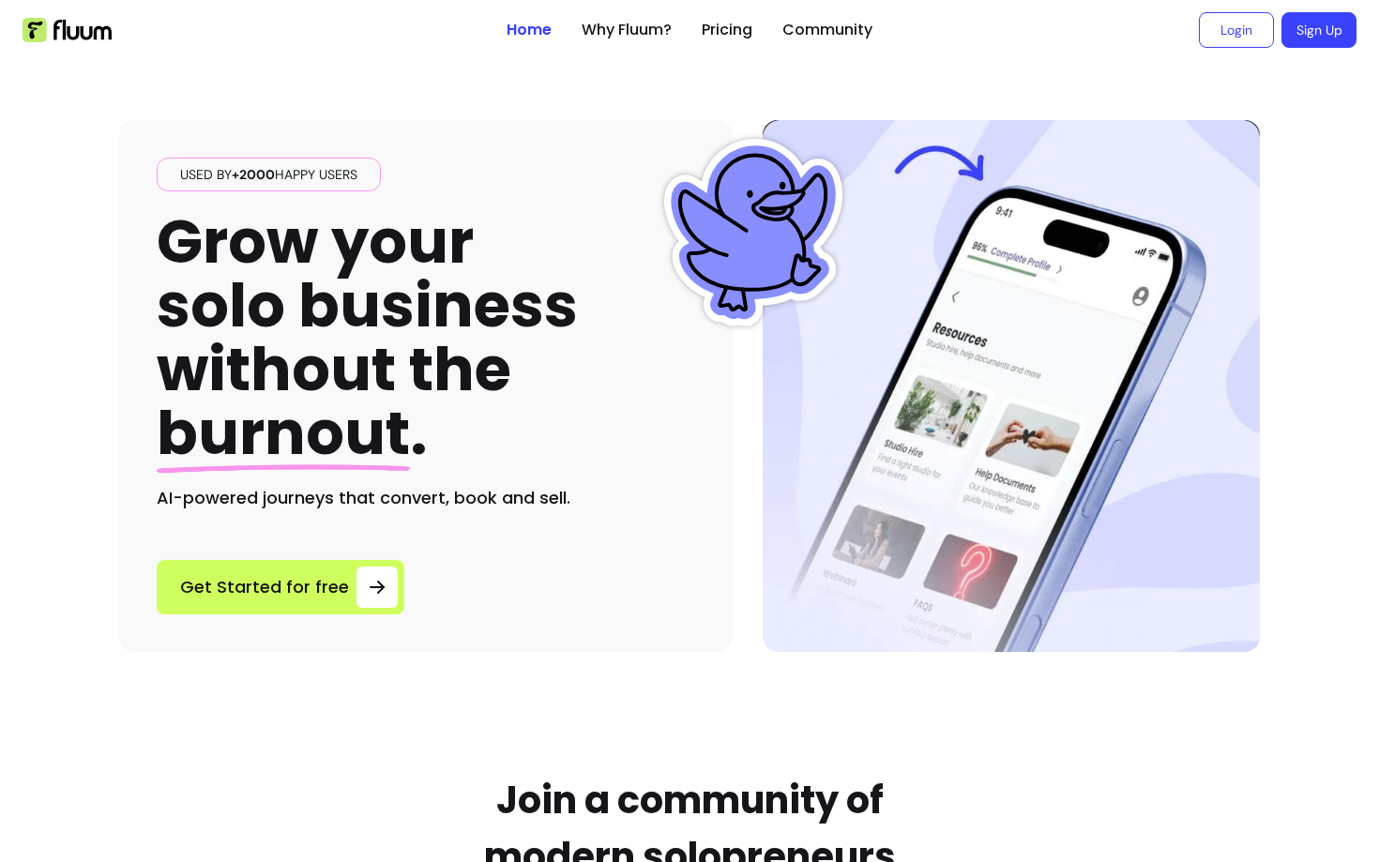 The width and height of the screenshot is (1379, 862). I want to click on img: Fluum Logo, so click(67, 30).